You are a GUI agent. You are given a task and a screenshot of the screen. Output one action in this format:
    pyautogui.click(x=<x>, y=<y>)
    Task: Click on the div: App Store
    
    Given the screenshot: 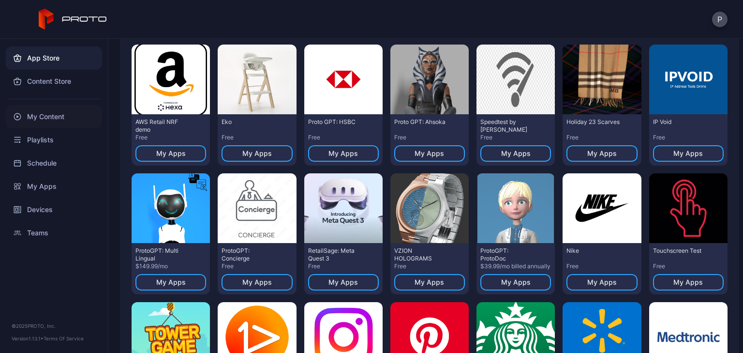 What is the action you would take?
    pyautogui.click(x=54, y=58)
    